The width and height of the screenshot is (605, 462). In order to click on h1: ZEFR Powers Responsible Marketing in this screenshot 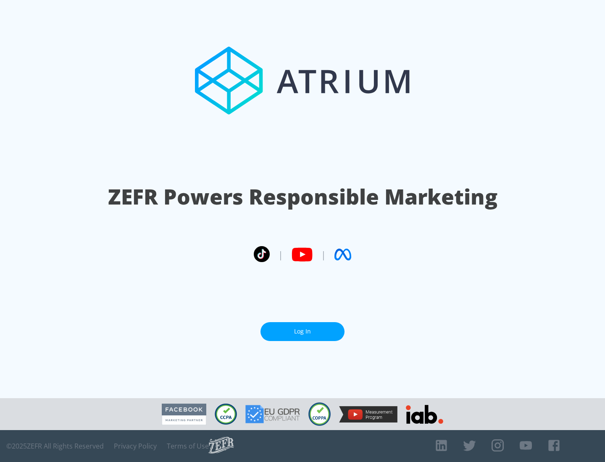, I will do `click(302, 197)`.